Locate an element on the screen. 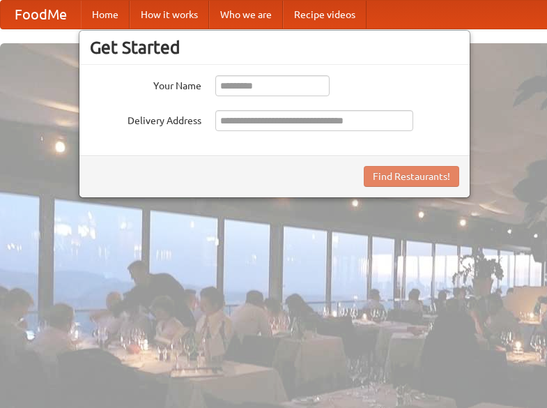 This screenshot has width=547, height=408. button: Find Restaurants! is located at coordinates (411, 176).